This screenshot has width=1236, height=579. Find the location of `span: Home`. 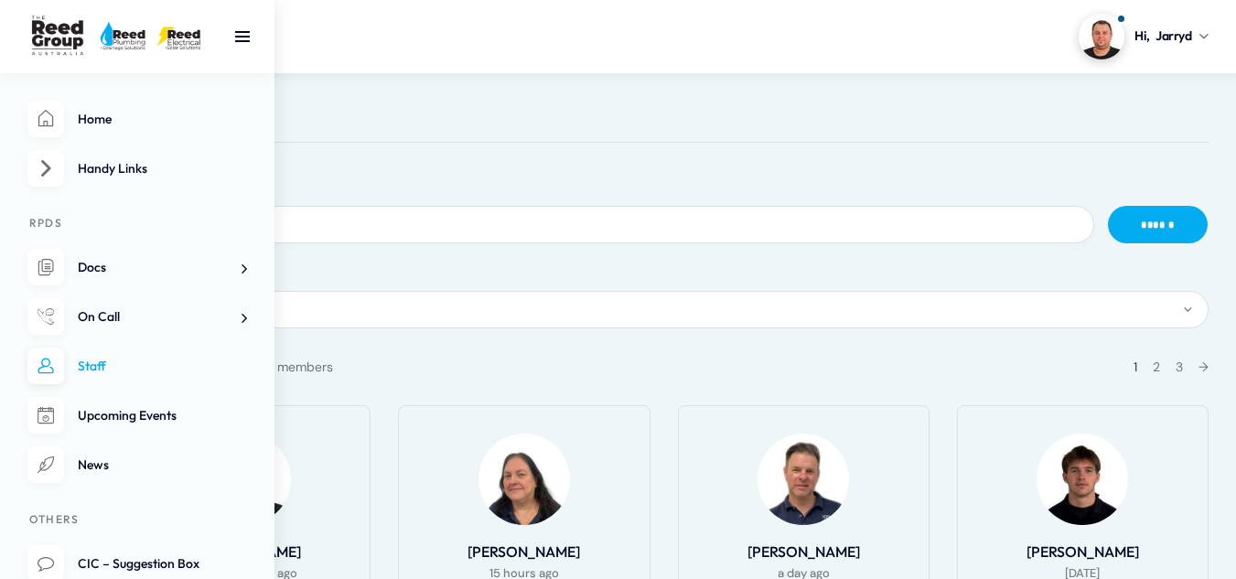

span: Home is located at coordinates (94, 119).